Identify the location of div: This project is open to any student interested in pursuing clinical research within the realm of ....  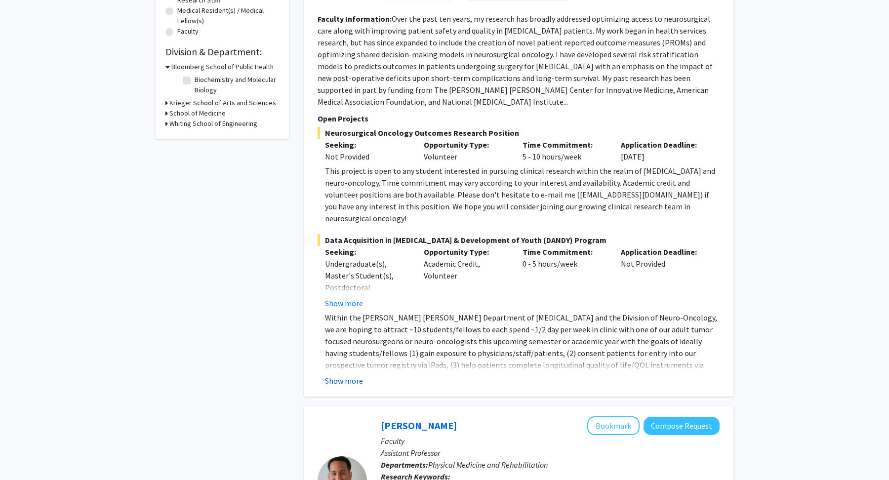
(522, 195).